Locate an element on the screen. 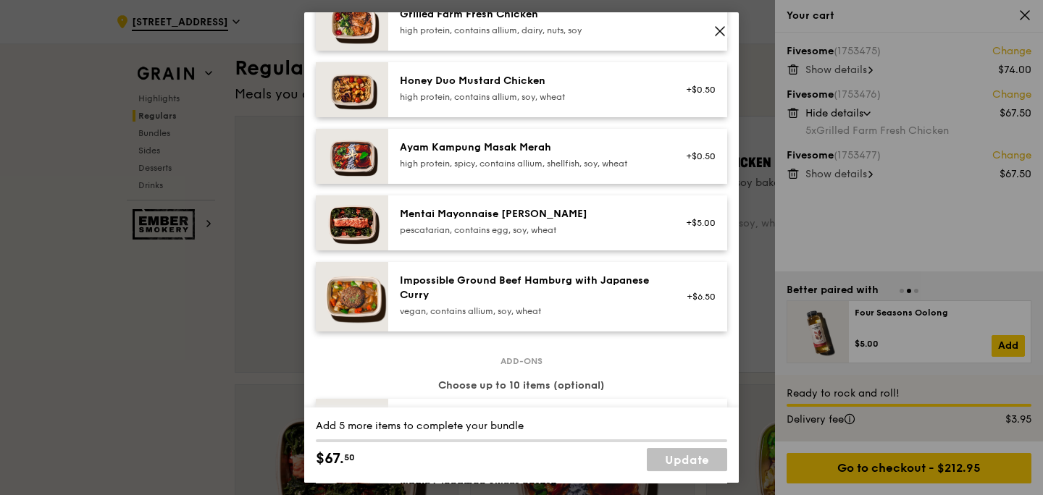  div: pescatarian, contains egg, soy, wheat is located at coordinates (530, 230).